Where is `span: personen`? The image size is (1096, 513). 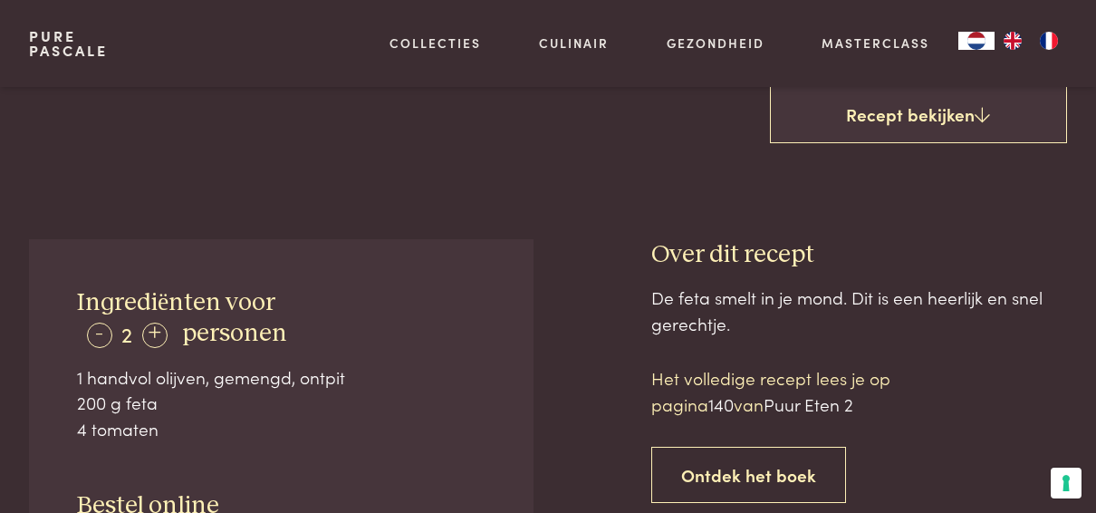
span: personen is located at coordinates (235, 333).